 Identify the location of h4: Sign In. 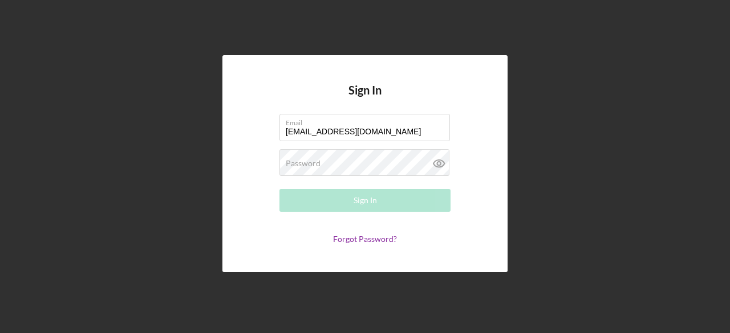
(365, 99).